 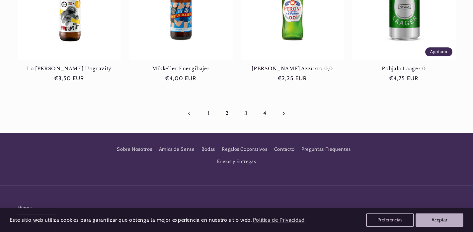 What do you see at coordinates (404, 69) in the screenshot?
I see `a: Pohjala Laager 0` at bounding box center [404, 69].